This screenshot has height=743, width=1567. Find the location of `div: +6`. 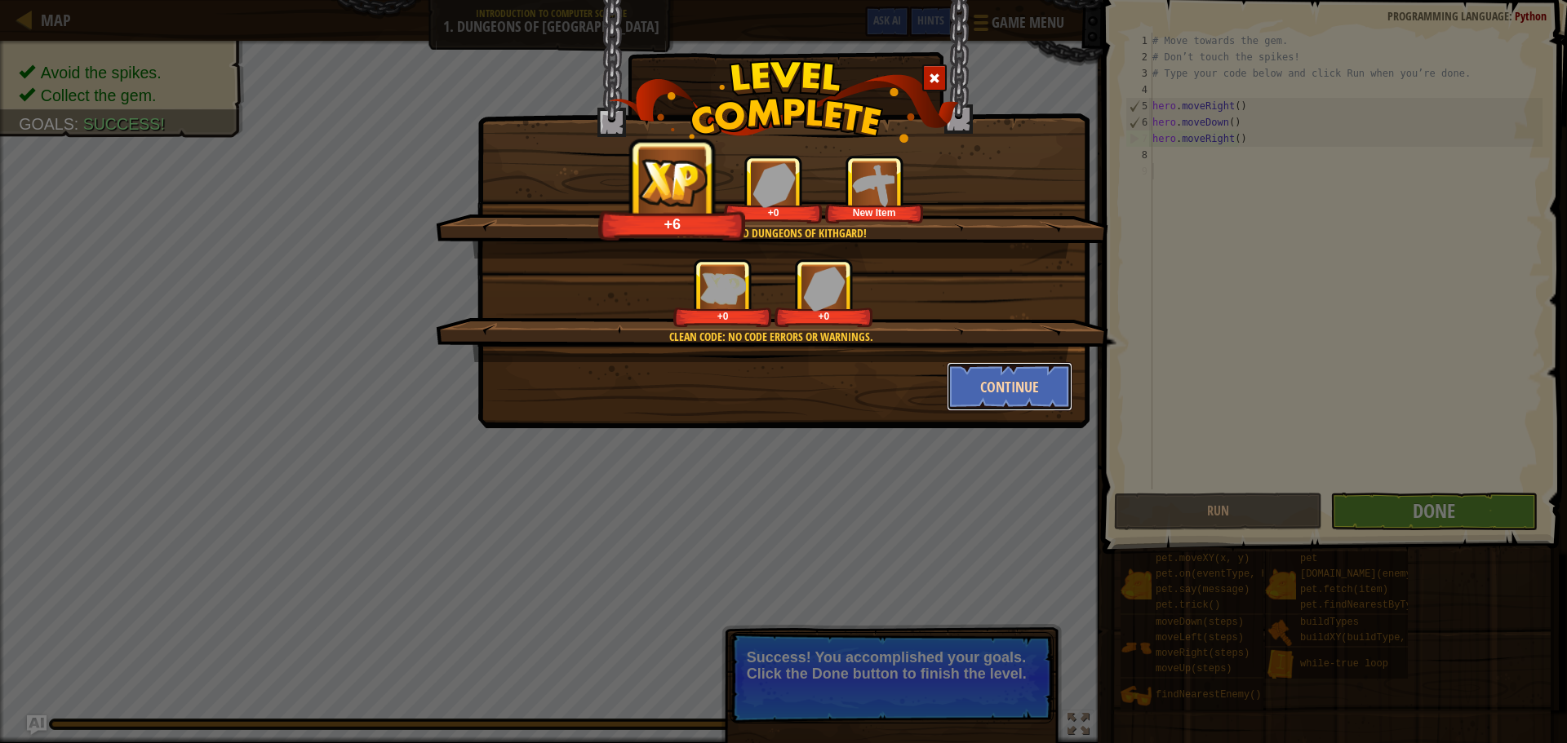

div: +6 is located at coordinates (672, 224).